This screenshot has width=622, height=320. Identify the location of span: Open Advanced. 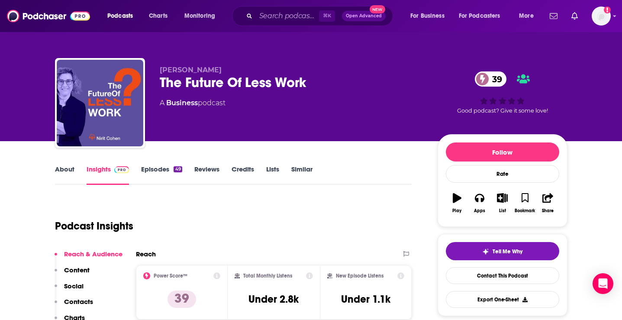
(364, 16).